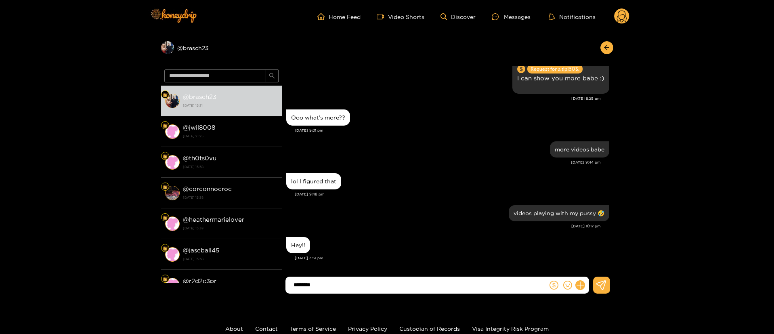  Describe the element at coordinates (606, 48) in the screenshot. I see `span: arrow-left` at that location.